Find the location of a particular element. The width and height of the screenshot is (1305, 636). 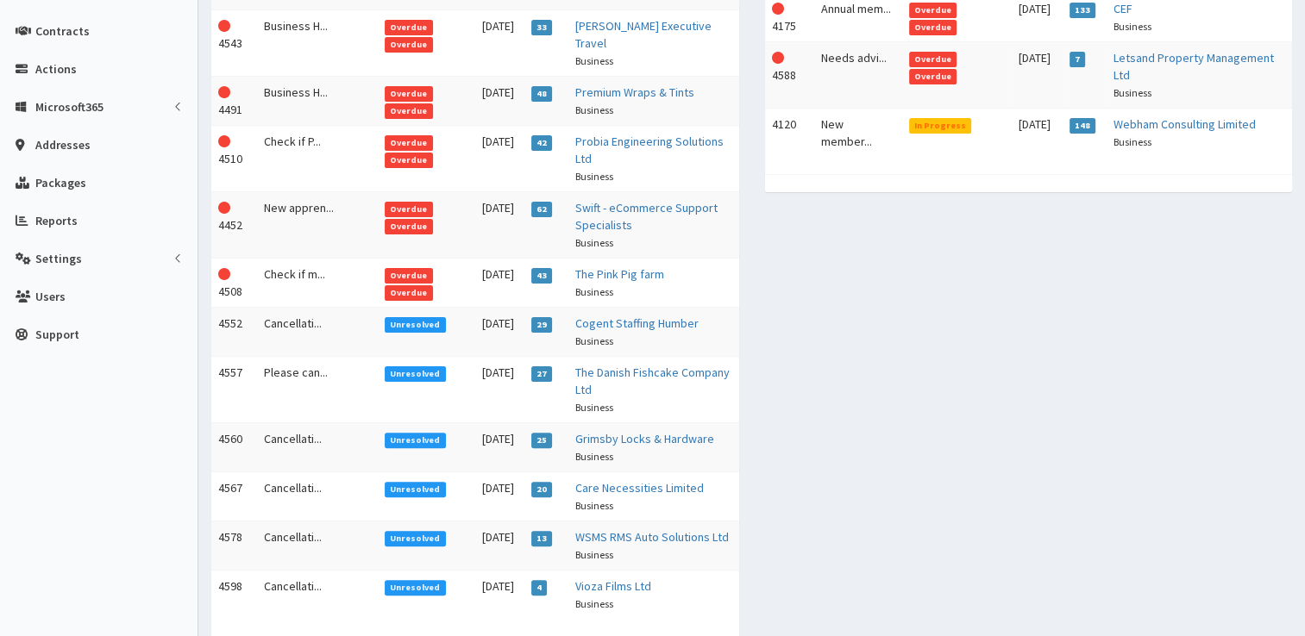

span: 43 is located at coordinates (541, 276).